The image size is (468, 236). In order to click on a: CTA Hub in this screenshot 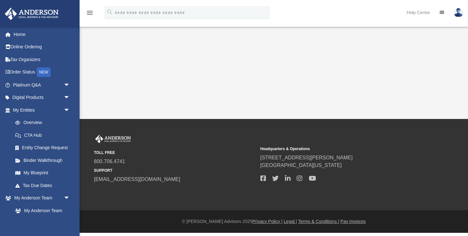, I will do `click(44, 135)`.